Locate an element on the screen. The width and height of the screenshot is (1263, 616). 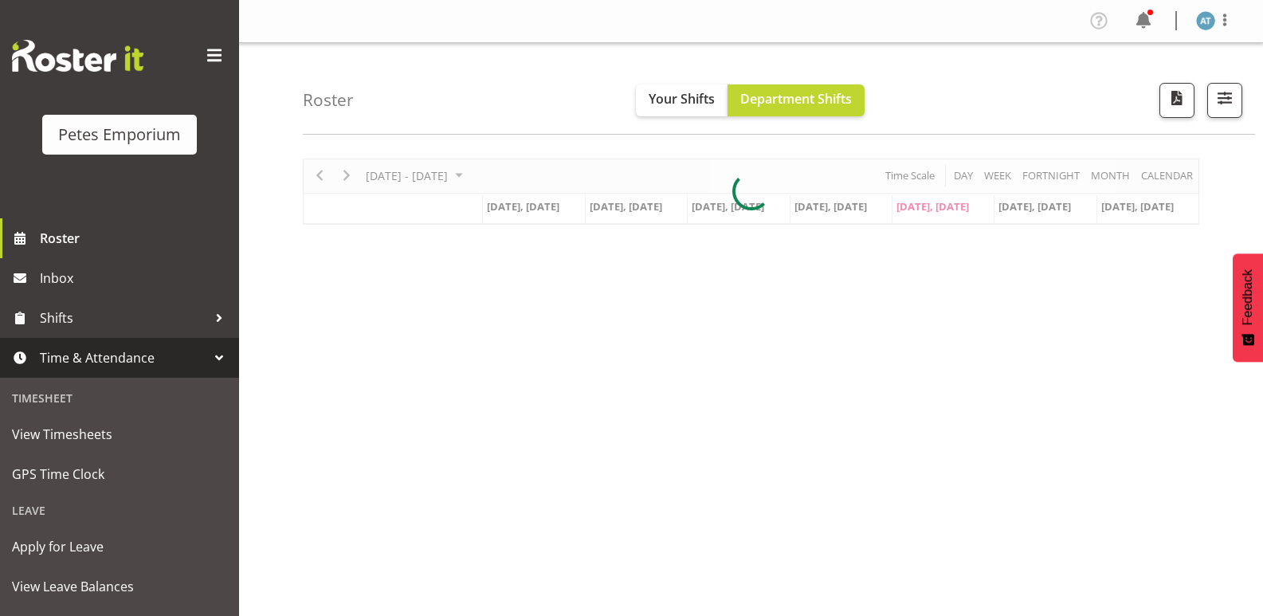
div: Timesheet is located at coordinates (120, 398).